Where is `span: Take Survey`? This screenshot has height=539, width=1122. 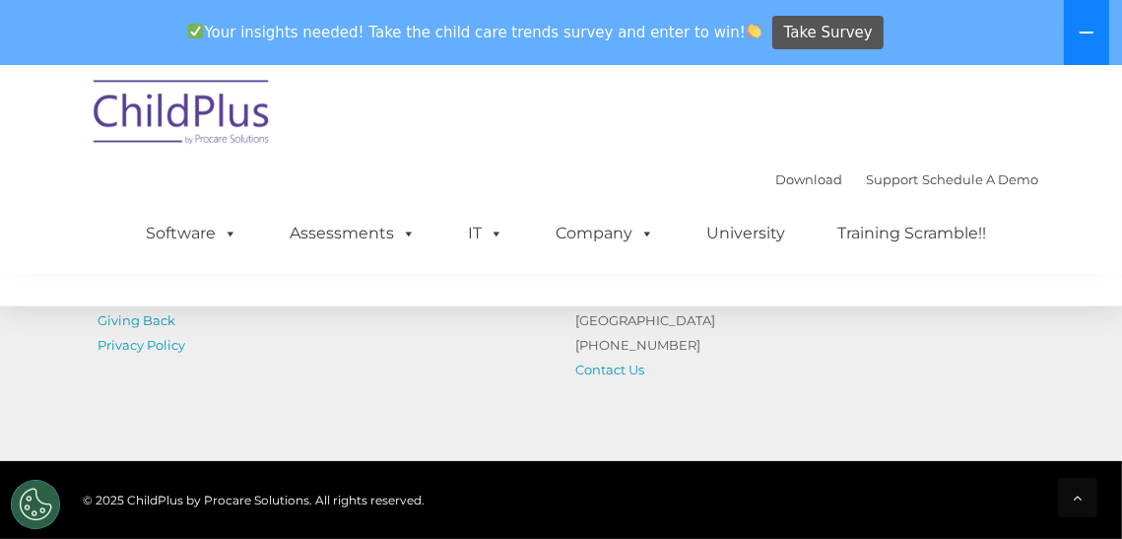 span: Take Survey is located at coordinates (828, 32).